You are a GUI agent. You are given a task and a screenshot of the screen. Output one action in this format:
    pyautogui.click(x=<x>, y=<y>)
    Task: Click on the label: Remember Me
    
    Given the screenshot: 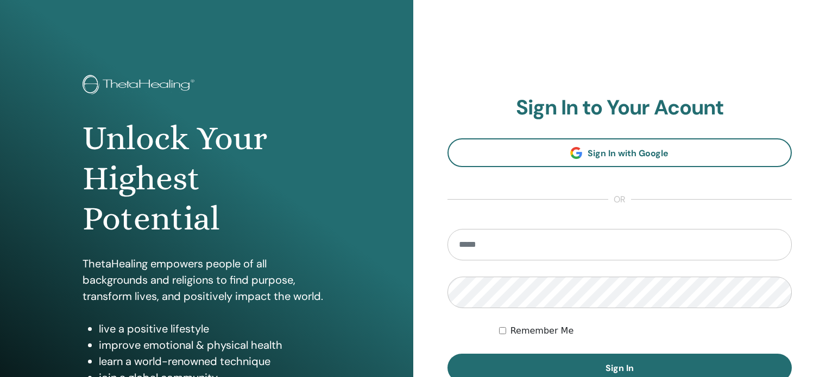 What is the action you would take?
    pyautogui.click(x=542, y=331)
    